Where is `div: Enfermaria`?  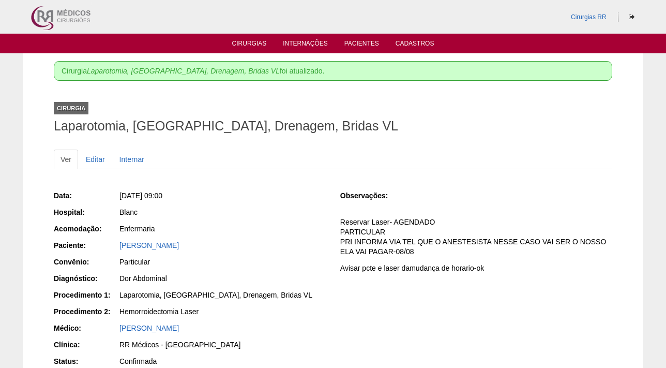
div: Enfermaria is located at coordinates (222, 228).